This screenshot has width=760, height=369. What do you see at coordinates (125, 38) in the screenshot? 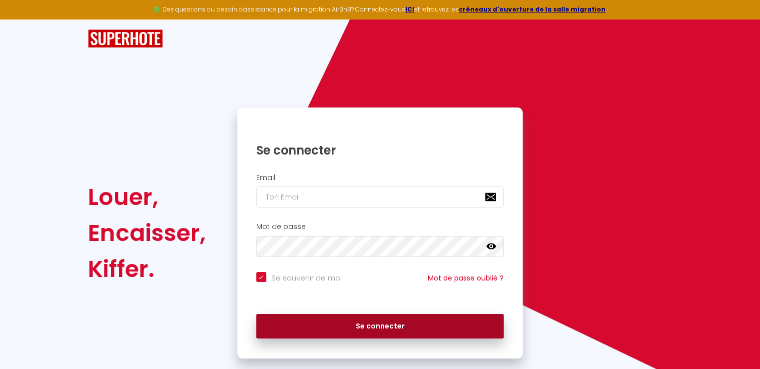
I see `img: SuperHote logo` at bounding box center [125, 38].